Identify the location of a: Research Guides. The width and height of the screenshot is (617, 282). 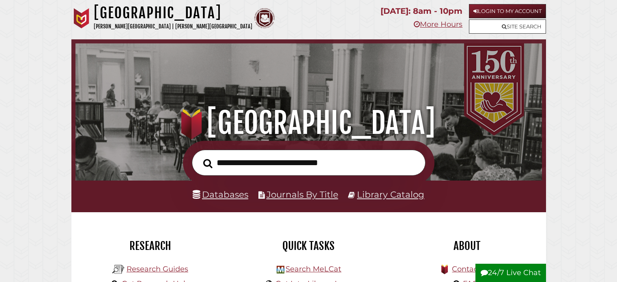
(157, 269).